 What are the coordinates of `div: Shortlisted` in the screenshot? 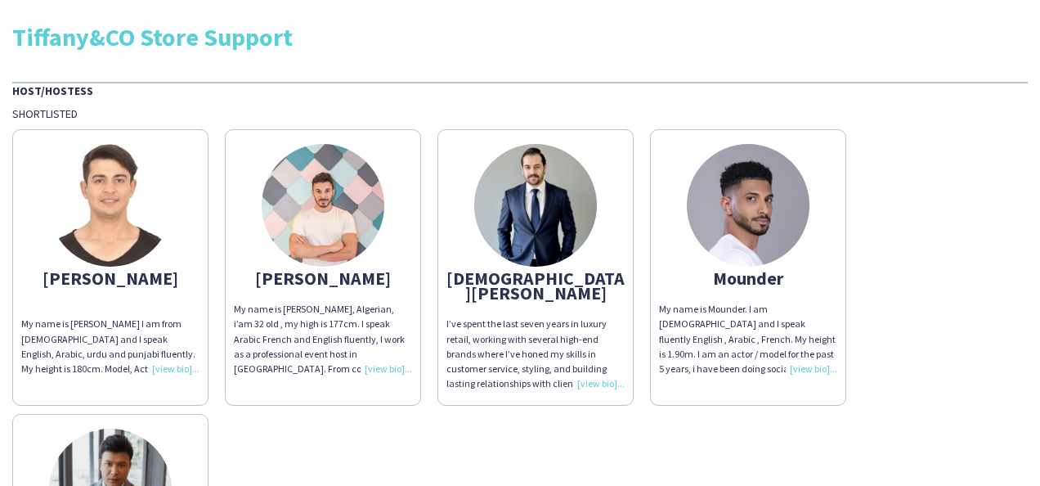 It's located at (520, 114).